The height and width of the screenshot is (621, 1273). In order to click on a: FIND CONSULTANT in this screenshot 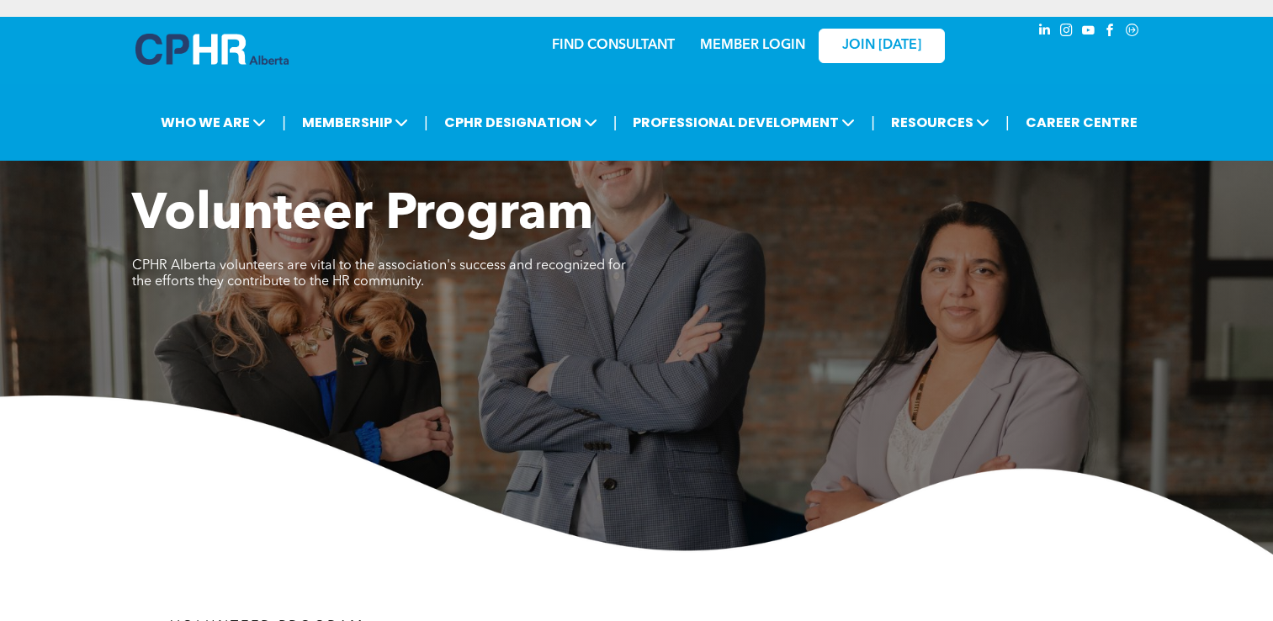, I will do `click(613, 45)`.